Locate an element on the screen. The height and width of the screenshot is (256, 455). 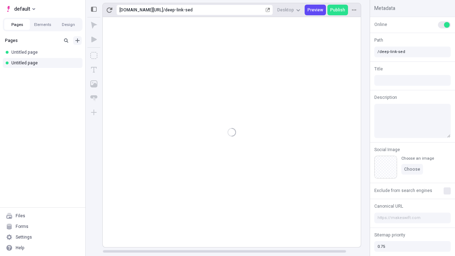
button: Elements is located at coordinates (43, 25).